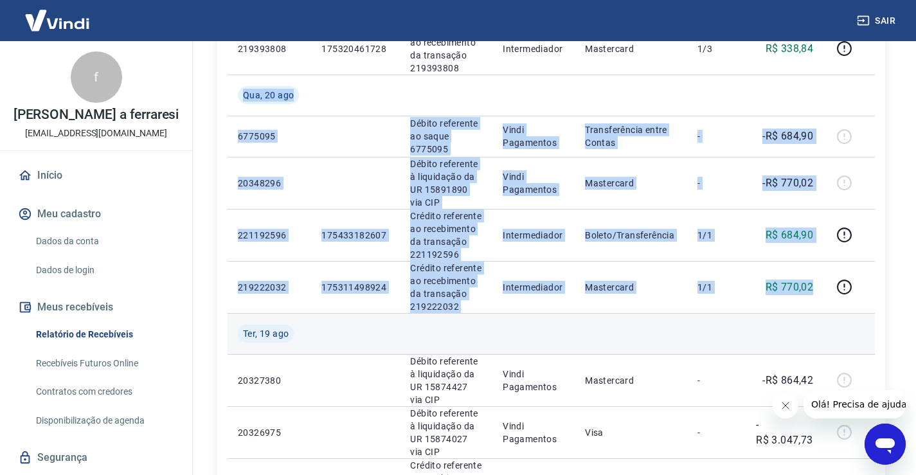 This screenshot has height=475, width=916. What do you see at coordinates (269, 380) in the screenshot?
I see `p: 20327380` at bounding box center [269, 380].